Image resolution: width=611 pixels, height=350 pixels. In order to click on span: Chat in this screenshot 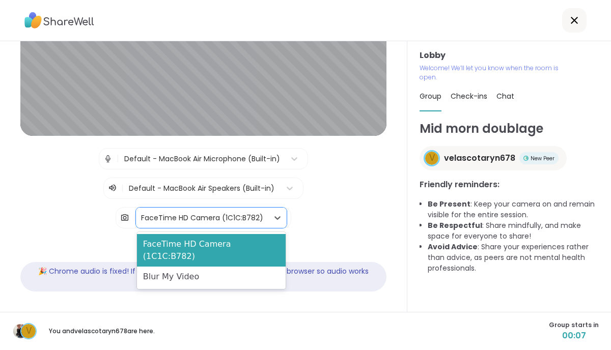, I will do `click(505, 96)`.